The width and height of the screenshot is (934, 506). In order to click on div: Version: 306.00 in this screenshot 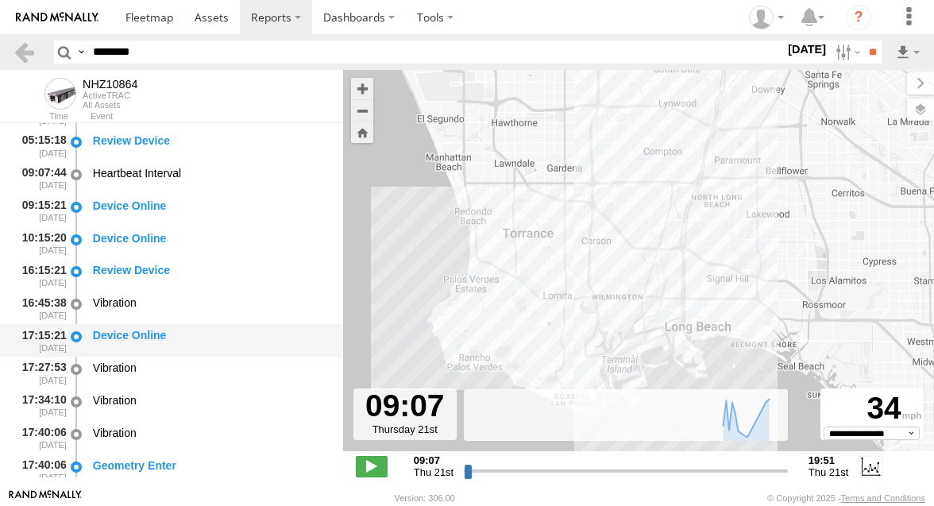, I will do `click(425, 498)`.